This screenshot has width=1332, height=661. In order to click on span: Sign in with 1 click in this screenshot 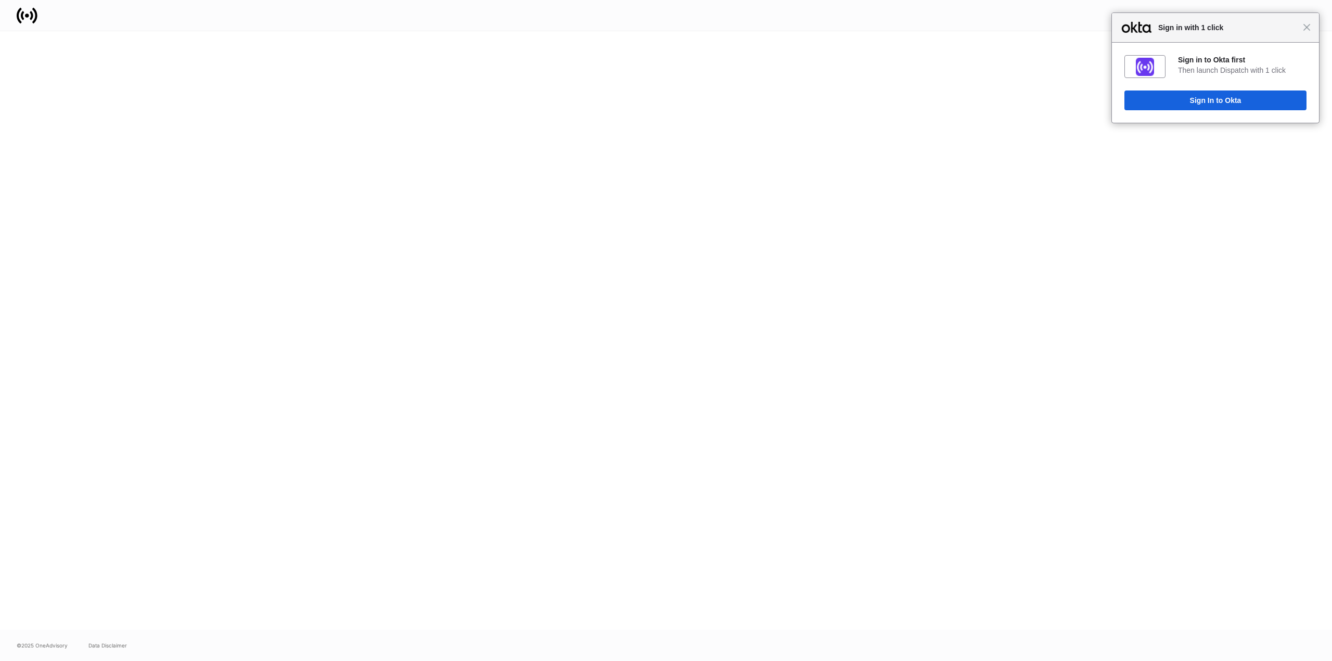, I will do `click(1228, 28)`.